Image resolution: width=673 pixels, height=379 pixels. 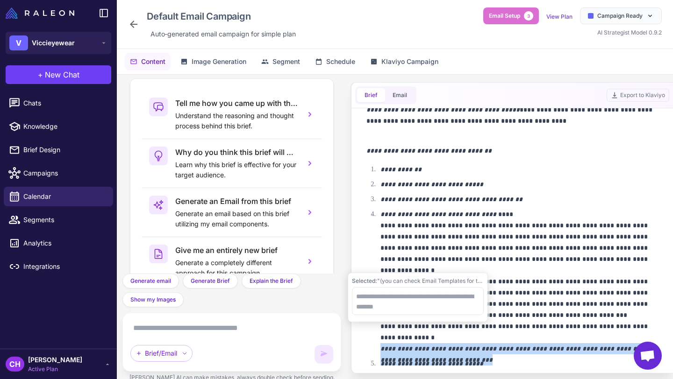 I want to click on span: Segment, so click(x=286, y=62).